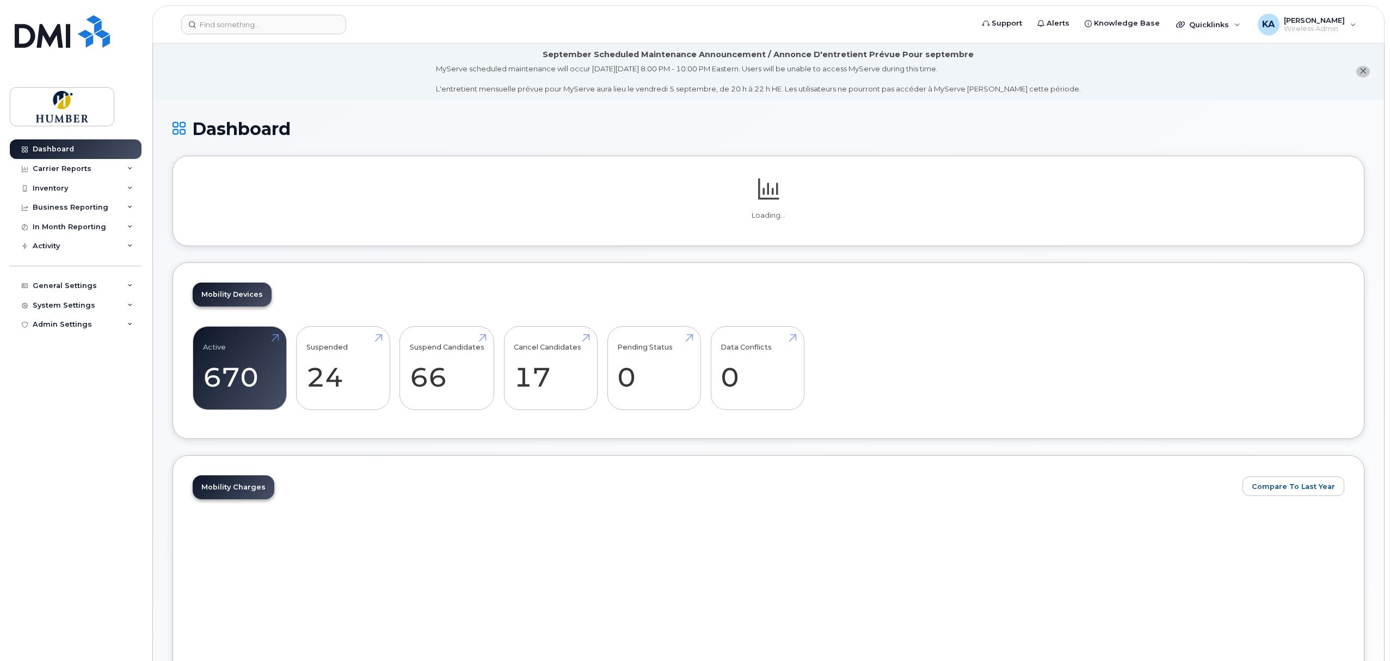 The image size is (1390, 661). What do you see at coordinates (240, 368) in the screenshot?
I see `a: Active 670` at bounding box center [240, 368].